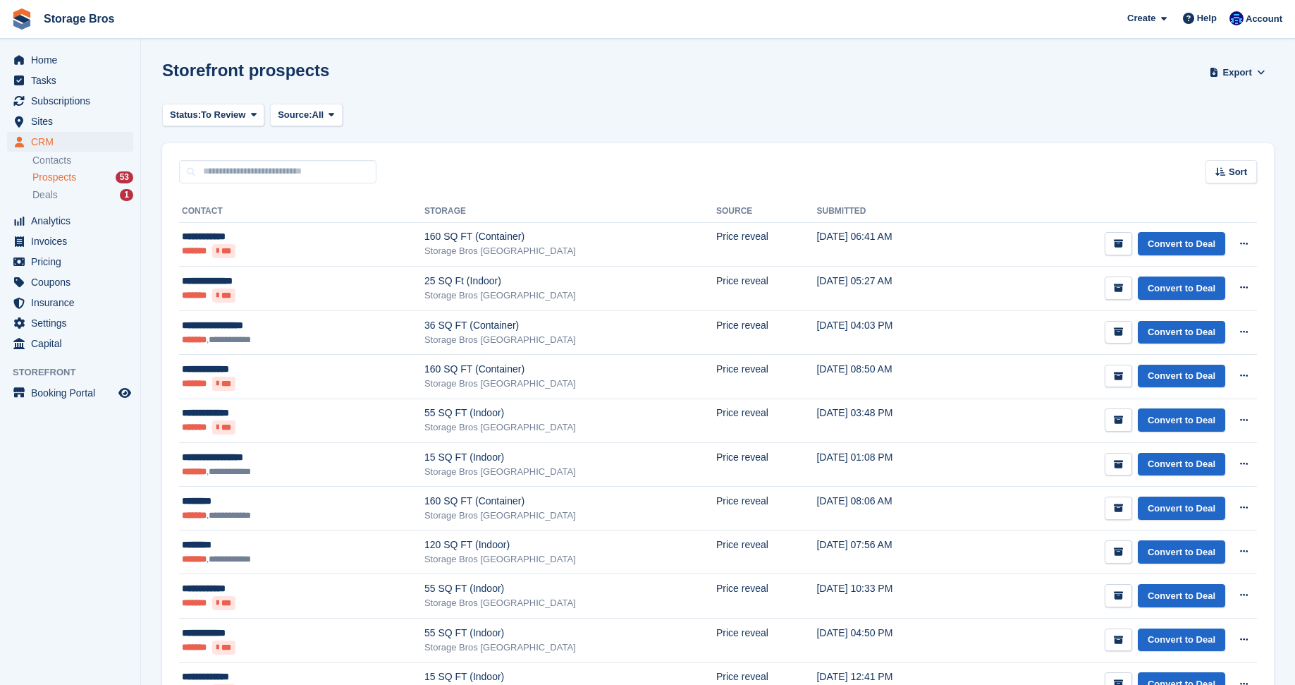  What do you see at coordinates (1237, 73) in the screenshot?
I see `span: Export` at bounding box center [1237, 73].